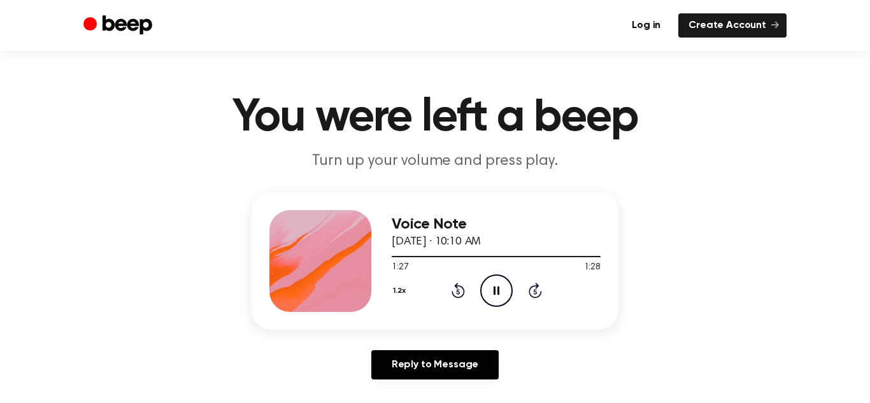 The image size is (870, 403). What do you see at coordinates (732, 25) in the screenshot?
I see `a: Create Account` at bounding box center [732, 25].